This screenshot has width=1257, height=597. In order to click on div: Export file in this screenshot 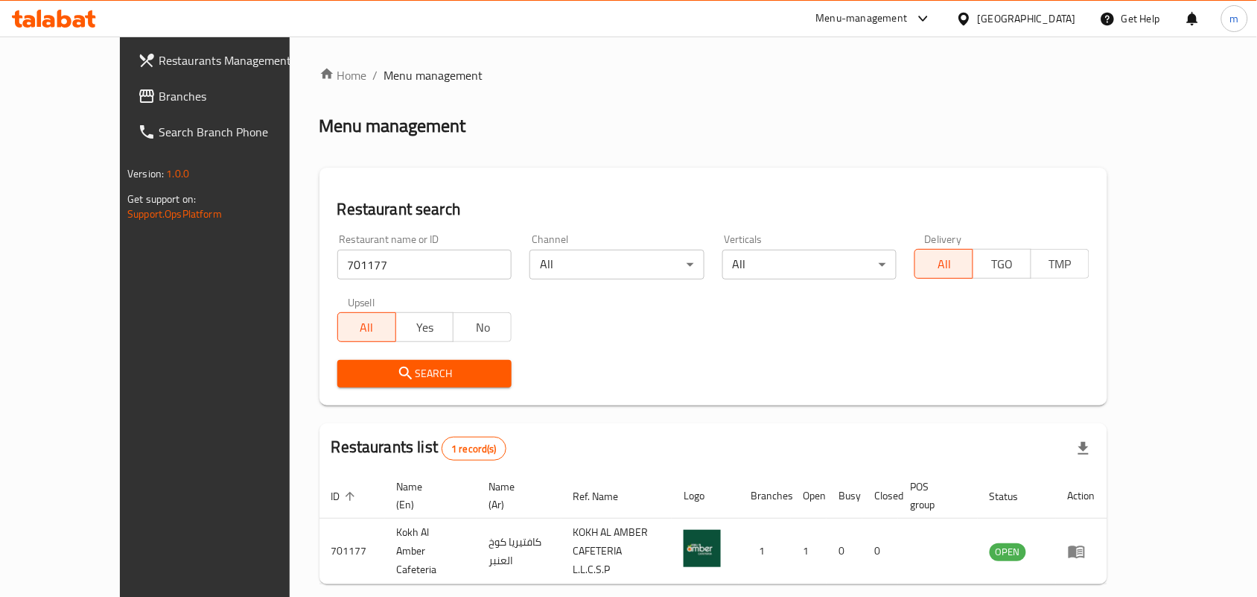, I will do `click(1084, 448)`.